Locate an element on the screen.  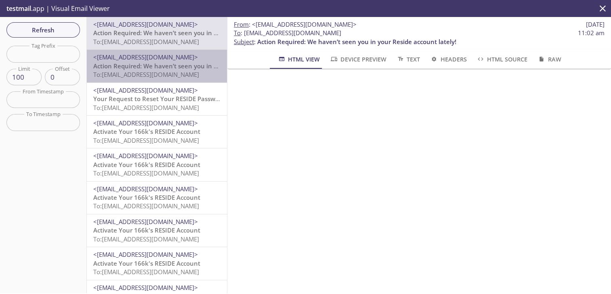
span: Refresh is located at coordinates (43, 30).